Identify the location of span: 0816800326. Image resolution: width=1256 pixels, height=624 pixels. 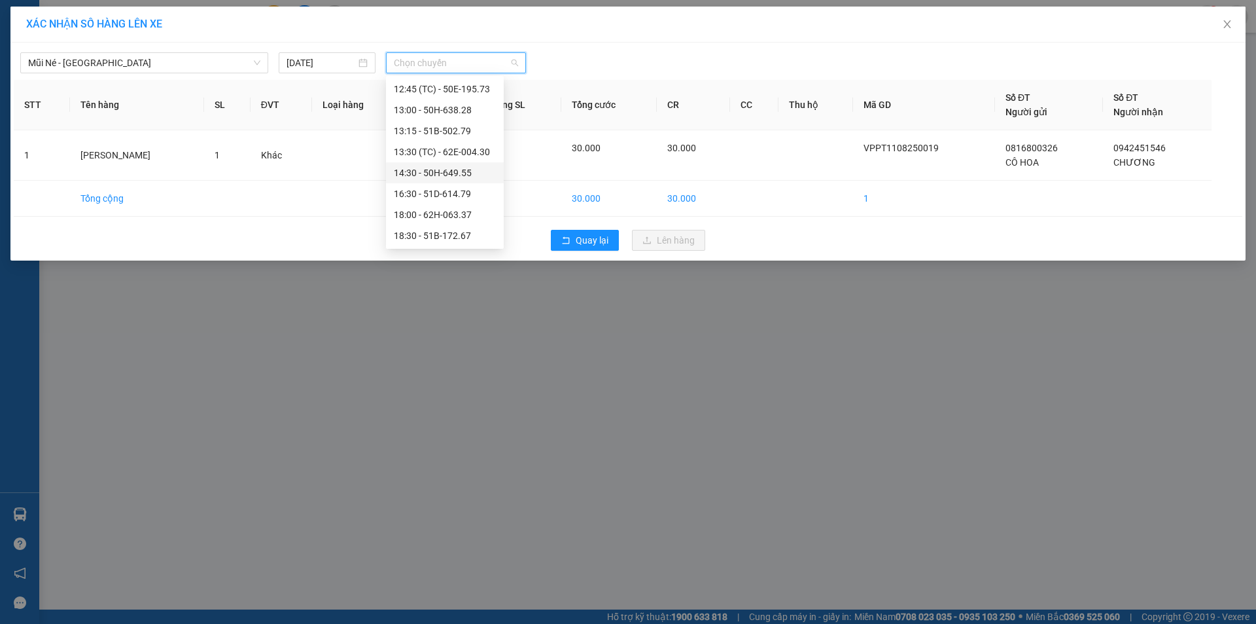
(1032, 148).